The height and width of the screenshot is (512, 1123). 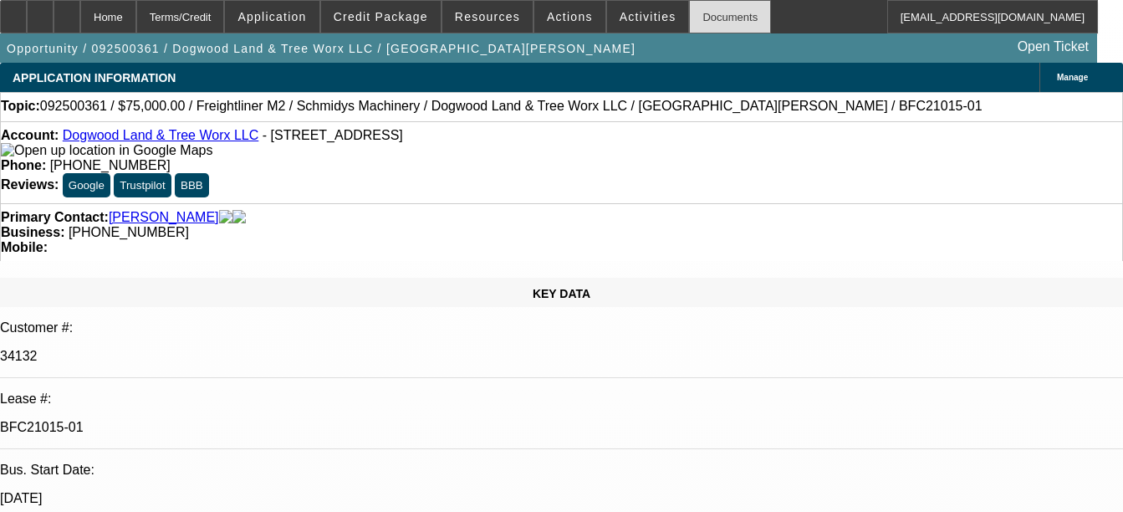 What do you see at coordinates (33, 232) in the screenshot?
I see `strong: Business:` at bounding box center [33, 232].